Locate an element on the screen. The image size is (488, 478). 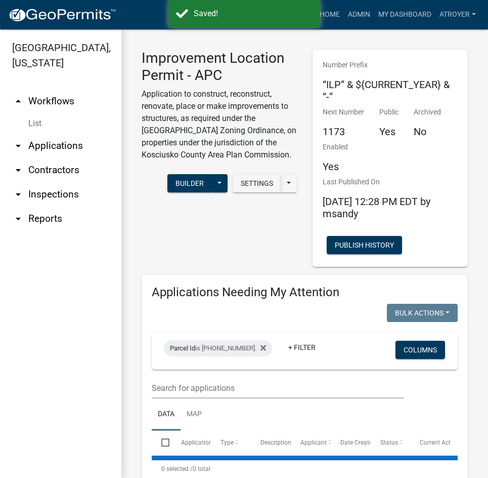
p: Archived is located at coordinates (428, 112).